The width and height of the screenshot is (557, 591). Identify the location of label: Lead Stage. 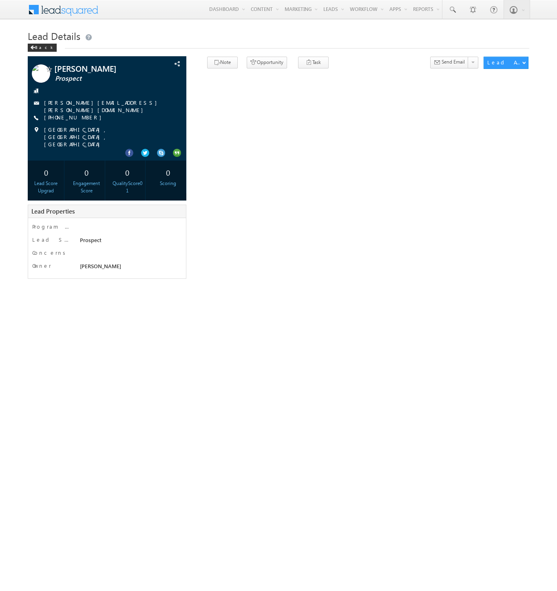
(51, 240).